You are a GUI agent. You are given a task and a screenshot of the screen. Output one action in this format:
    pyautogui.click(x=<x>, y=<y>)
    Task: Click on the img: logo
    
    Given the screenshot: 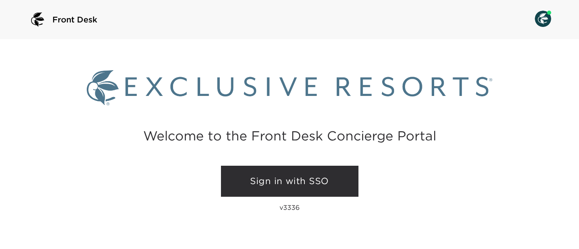 What is the action you would take?
    pyautogui.click(x=38, y=20)
    